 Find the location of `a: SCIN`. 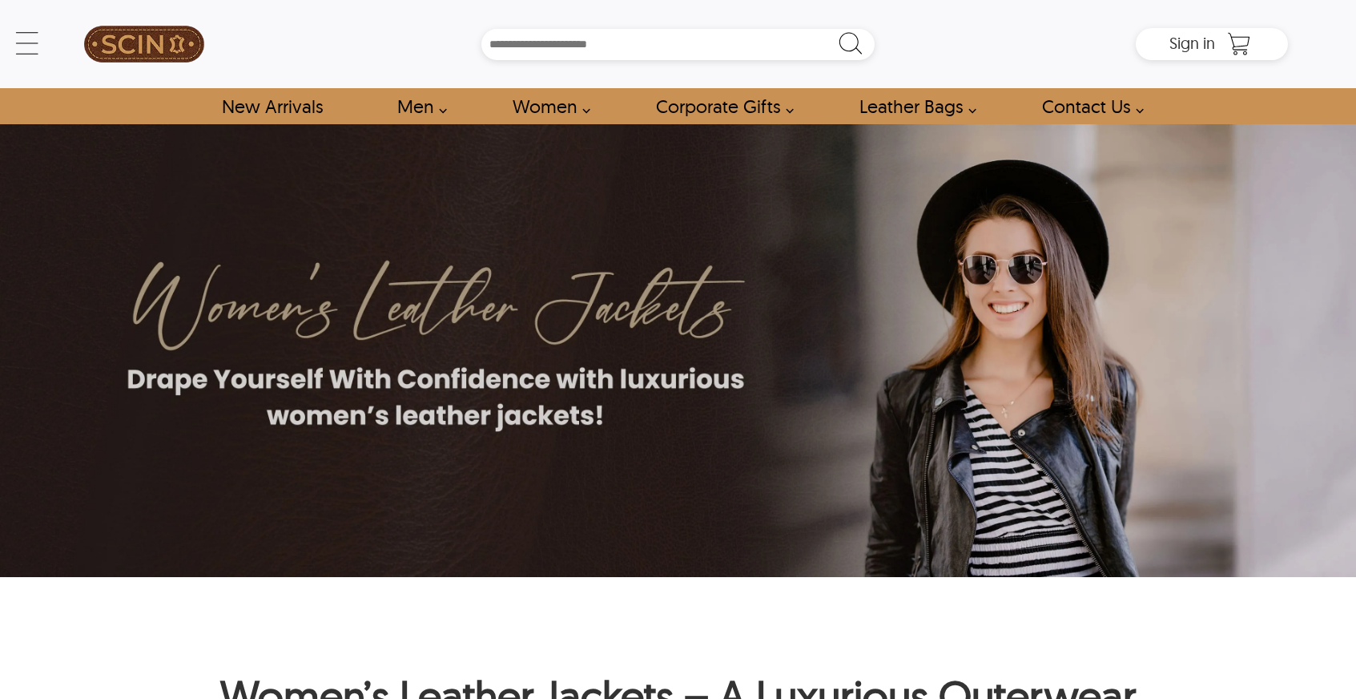

a: SCIN is located at coordinates (144, 44).